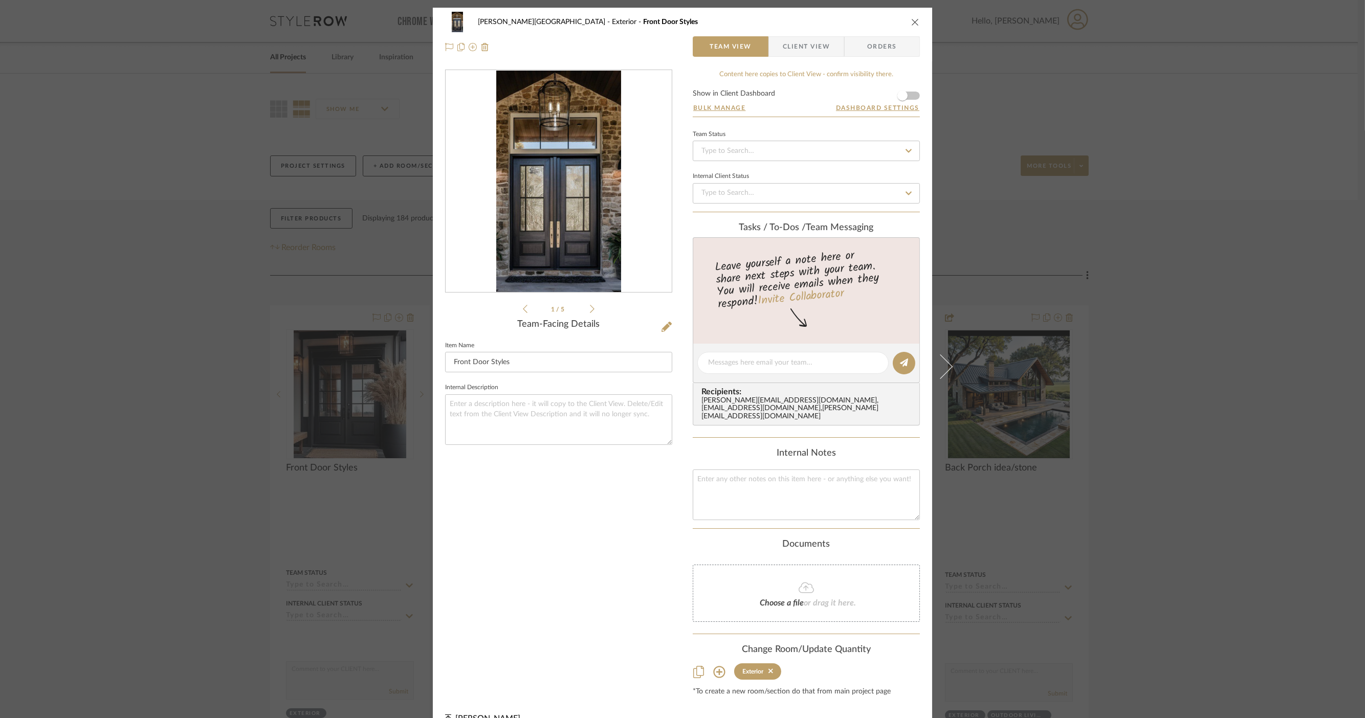  Describe the element at coordinates (806, 650) in the screenshot. I see `div: Change Room/Update Quantity` at that location.